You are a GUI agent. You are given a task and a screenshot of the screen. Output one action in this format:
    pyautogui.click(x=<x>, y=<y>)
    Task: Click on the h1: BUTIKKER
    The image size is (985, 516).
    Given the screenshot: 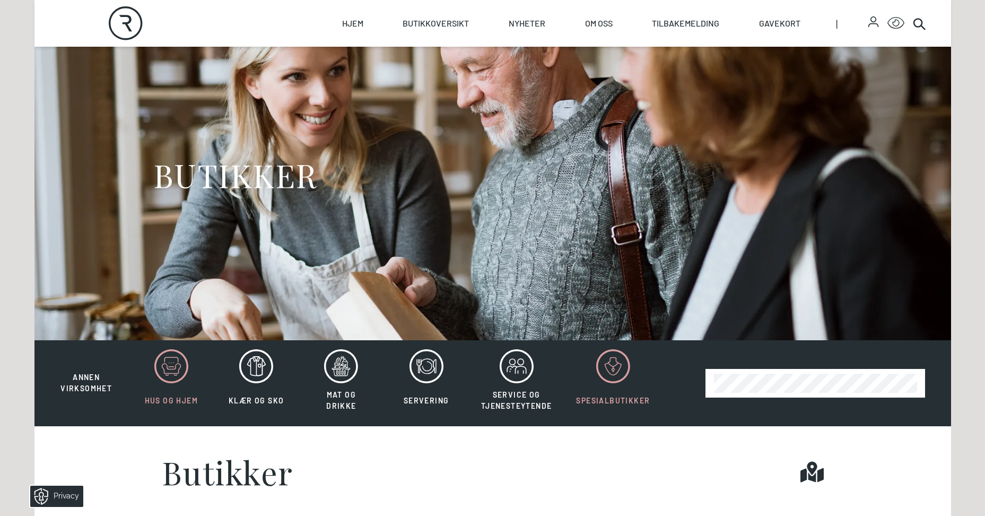 What is the action you would take?
    pyautogui.click(x=235, y=175)
    